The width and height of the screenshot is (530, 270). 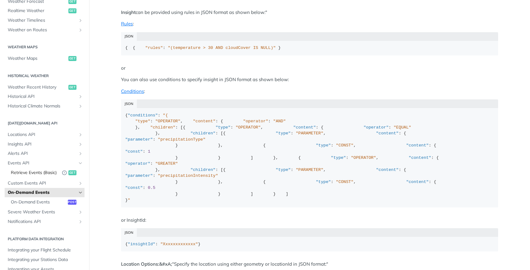 What do you see at coordinates (128, 12) in the screenshot?
I see `strong: Insight` at bounding box center [128, 12].